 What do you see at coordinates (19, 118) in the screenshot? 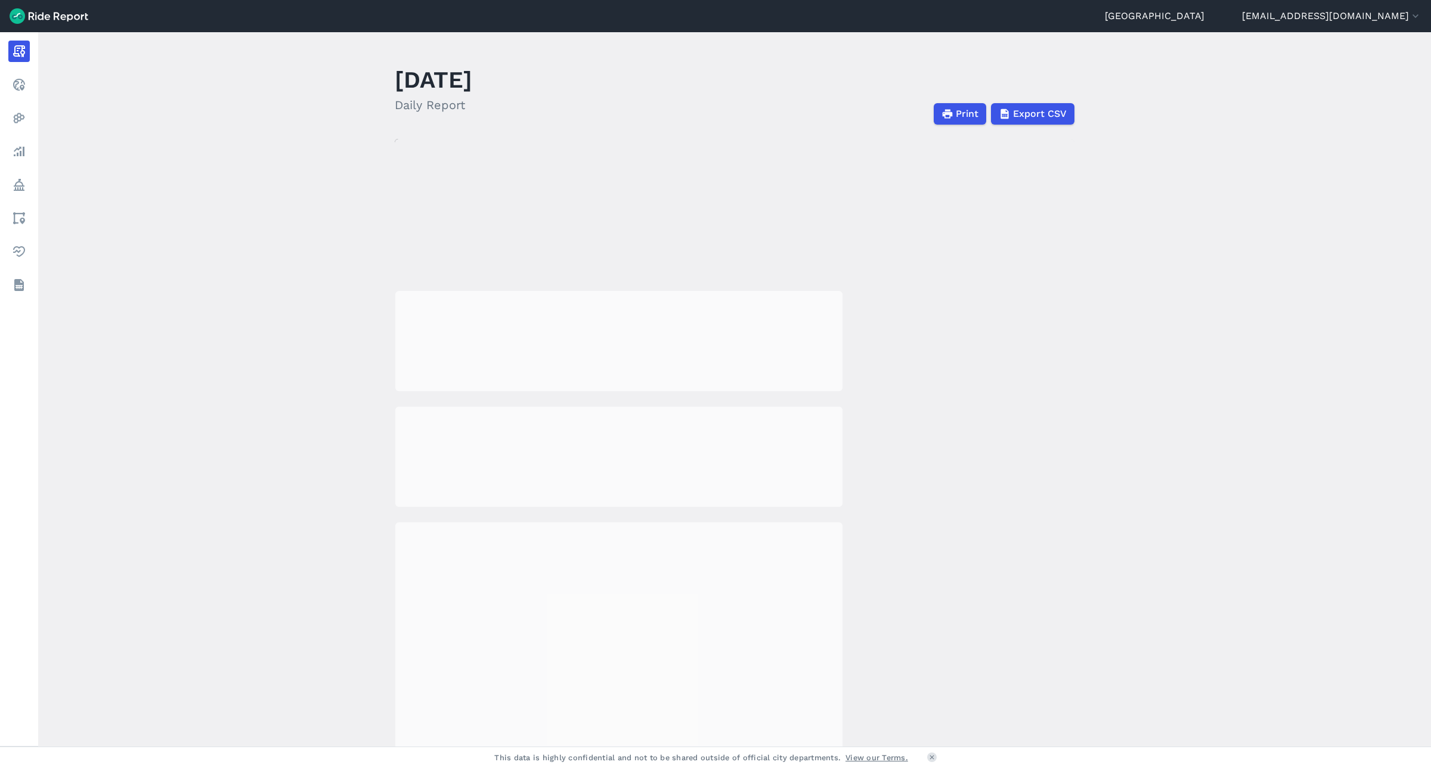
I see `a: Heatmaps` at bounding box center [19, 118].